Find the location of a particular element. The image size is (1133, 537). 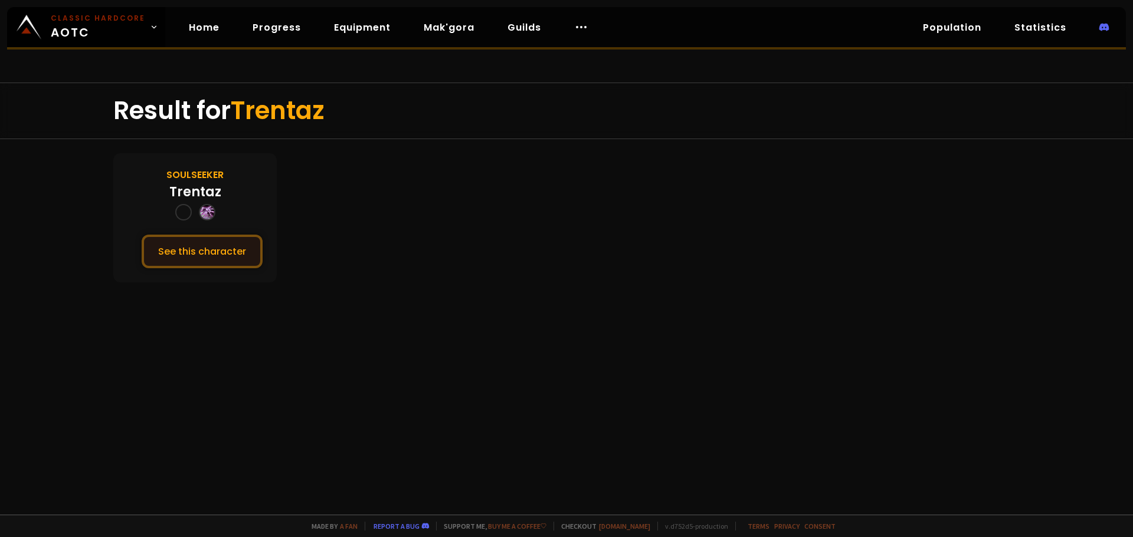

span: Trentaz is located at coordinates (277, 110).